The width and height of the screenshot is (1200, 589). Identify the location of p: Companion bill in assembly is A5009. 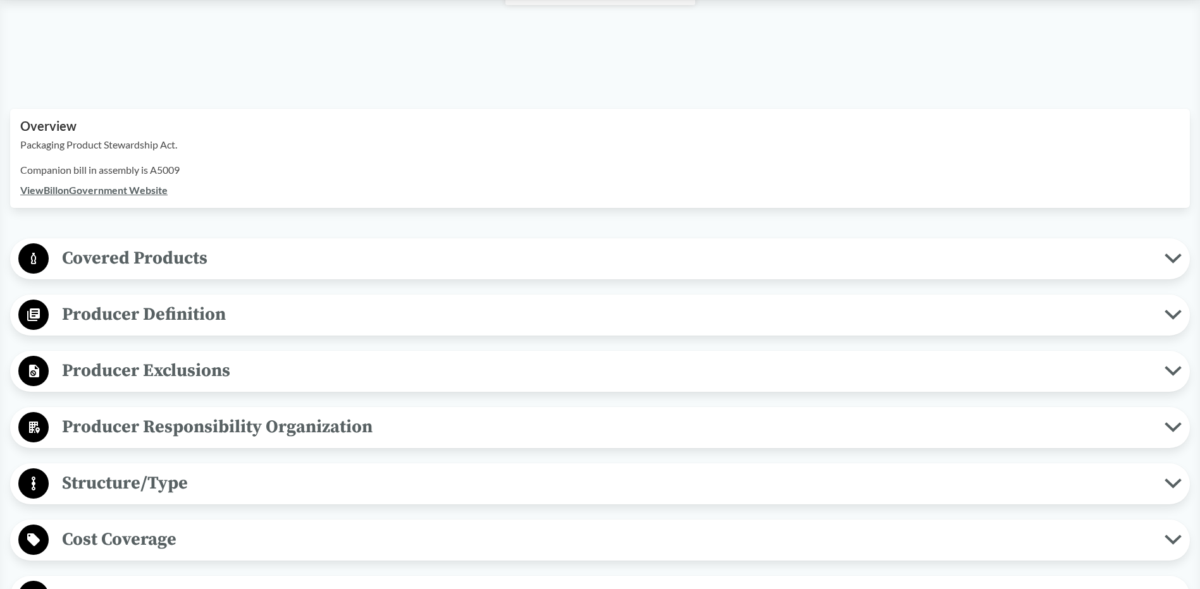
(600, 170).